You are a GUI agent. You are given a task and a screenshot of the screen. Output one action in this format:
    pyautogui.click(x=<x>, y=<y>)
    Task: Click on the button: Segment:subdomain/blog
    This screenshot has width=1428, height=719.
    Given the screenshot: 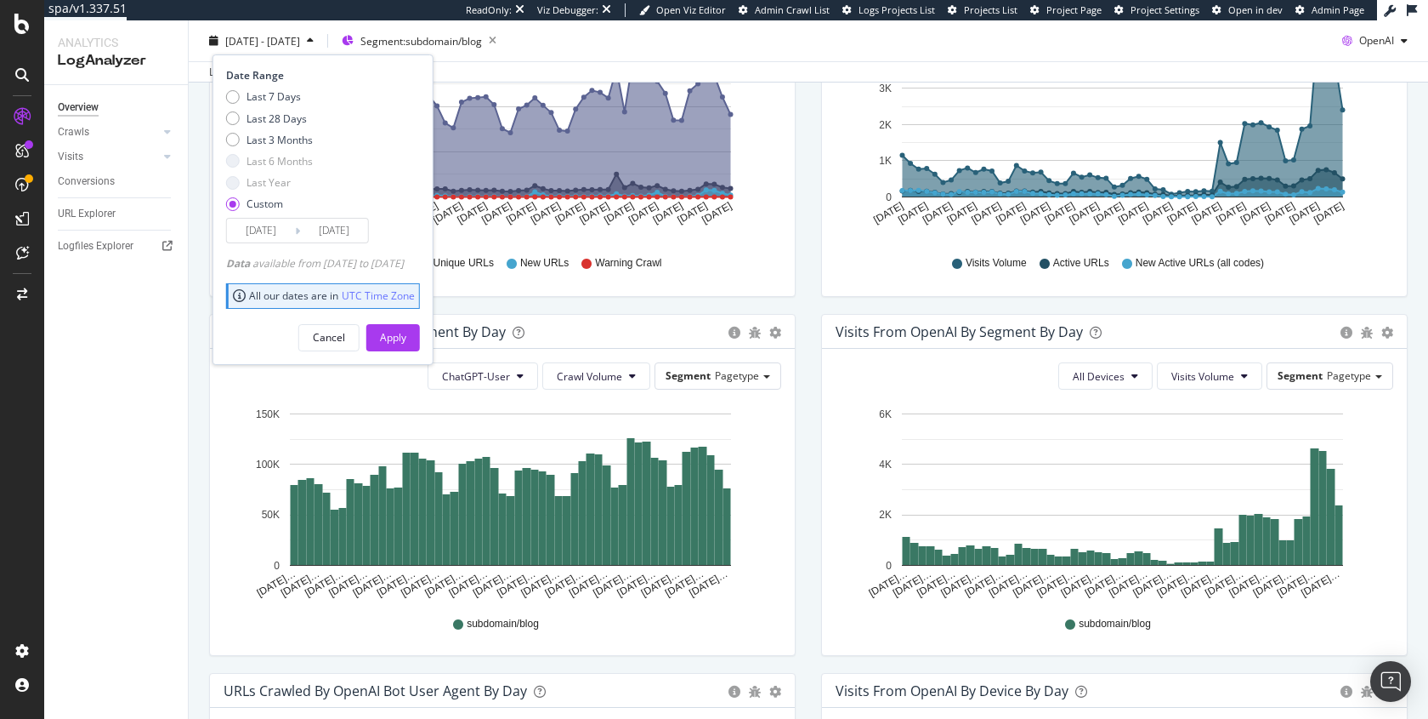 What is the action you would take?
    pyautogui.click(x=419, y=41)
    